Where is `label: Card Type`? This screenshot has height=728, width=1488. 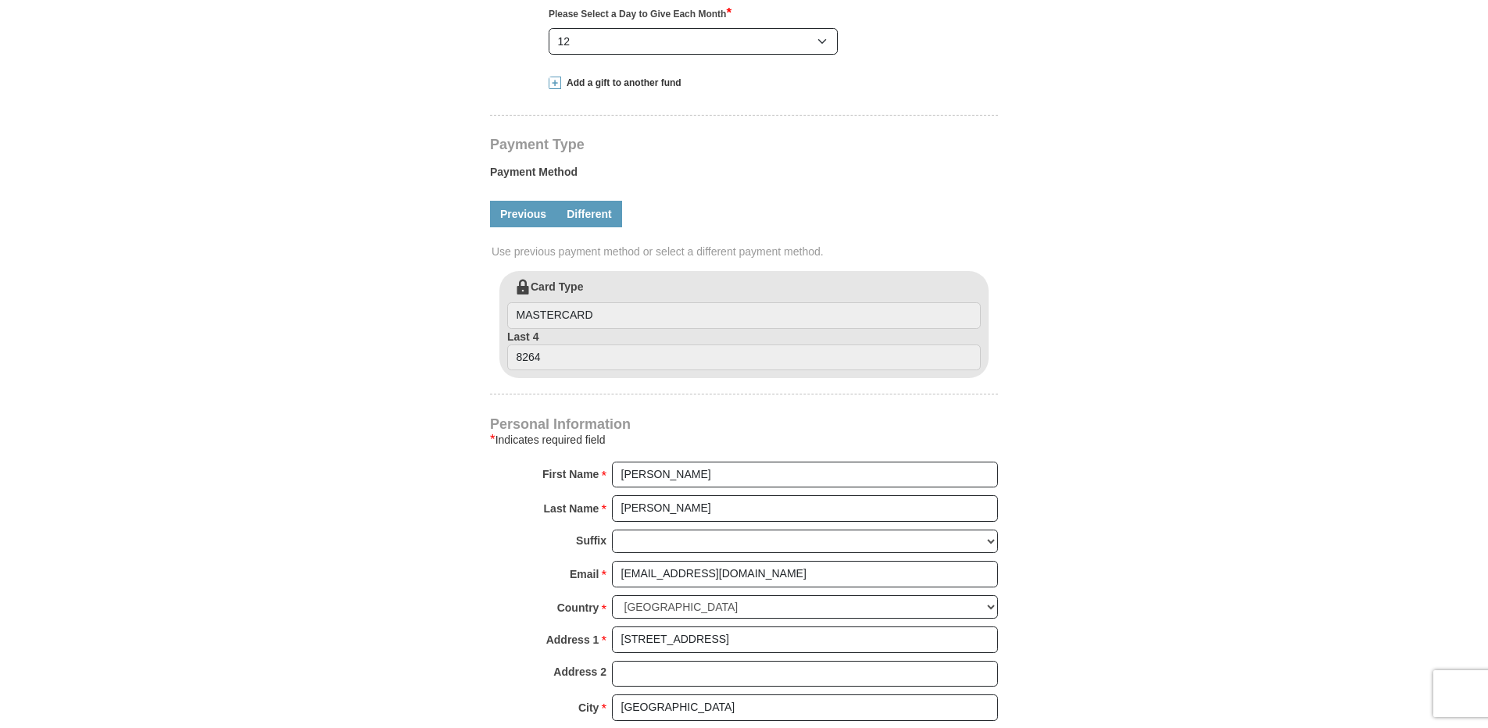 label: Card Type is located at coordinates (744, 304).